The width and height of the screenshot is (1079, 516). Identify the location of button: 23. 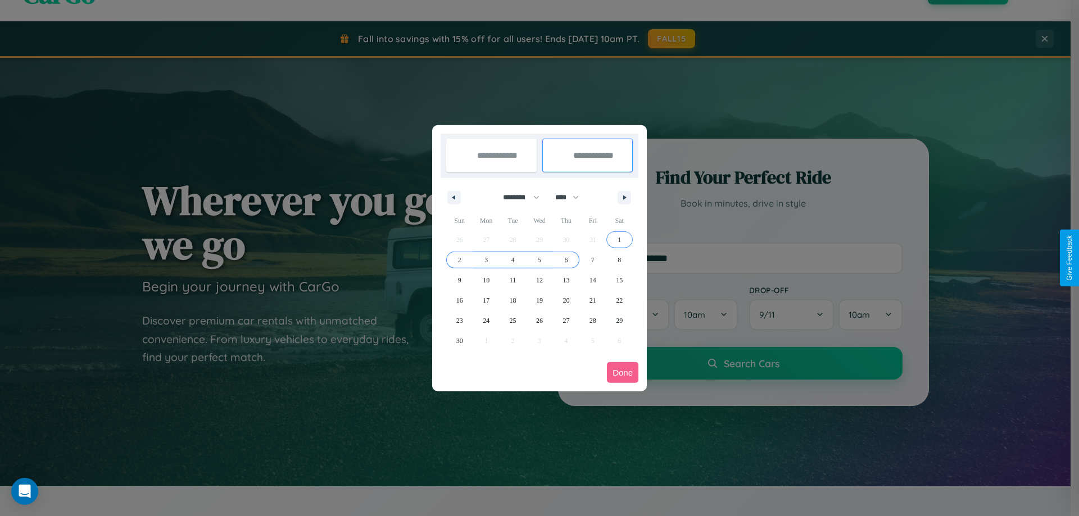
(459, 321).